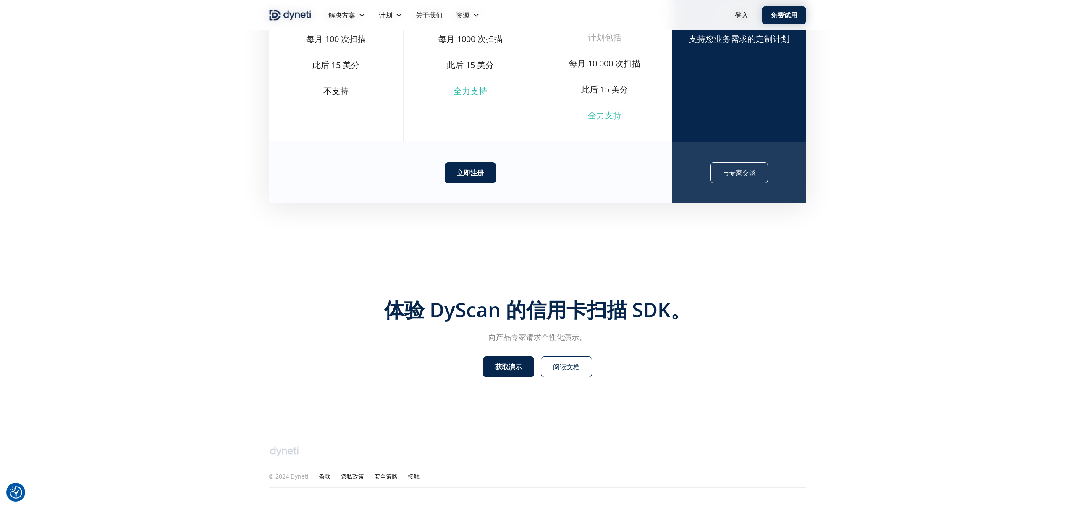 The width and height of the screenshot is (1075, 508). What do you see at coordinates (509, 367) in the screenshot?
I see `a: 获取演示` at bounding box center [509, 367].